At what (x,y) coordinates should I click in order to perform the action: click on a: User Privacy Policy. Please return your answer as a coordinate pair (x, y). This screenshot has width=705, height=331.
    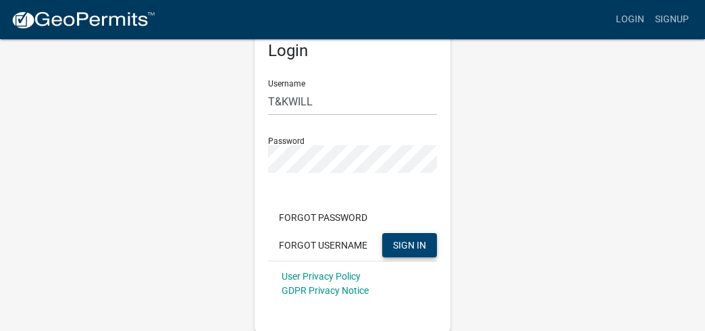
    Looking at the image, I should click on (321, 276).